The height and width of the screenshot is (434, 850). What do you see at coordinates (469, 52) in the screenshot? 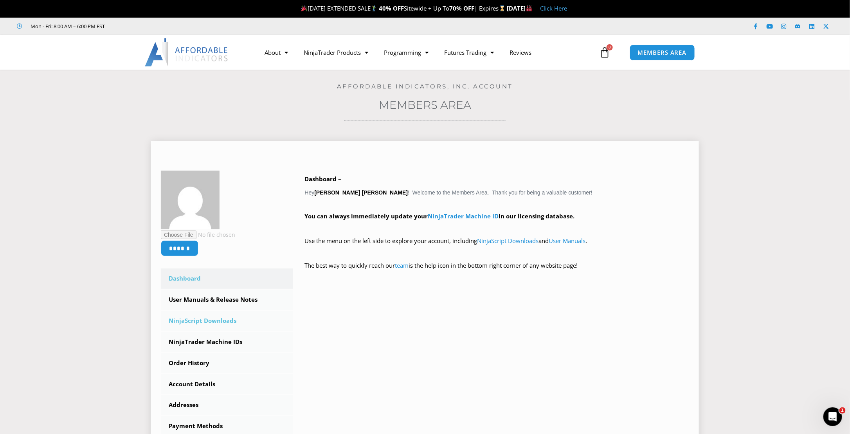
I see `a: Futures Trading` at bounding box center [469, 52].